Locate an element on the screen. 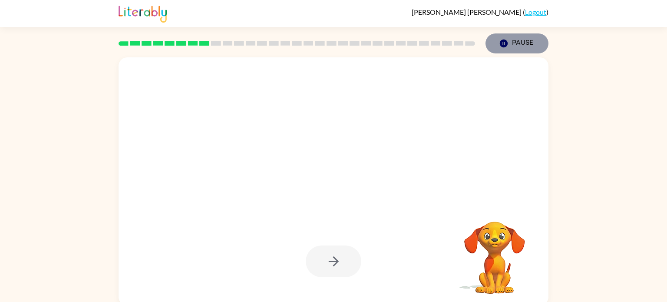 The height and width of the screenshot is (302, 667). img: Literably is located at coordinates (142, 13).